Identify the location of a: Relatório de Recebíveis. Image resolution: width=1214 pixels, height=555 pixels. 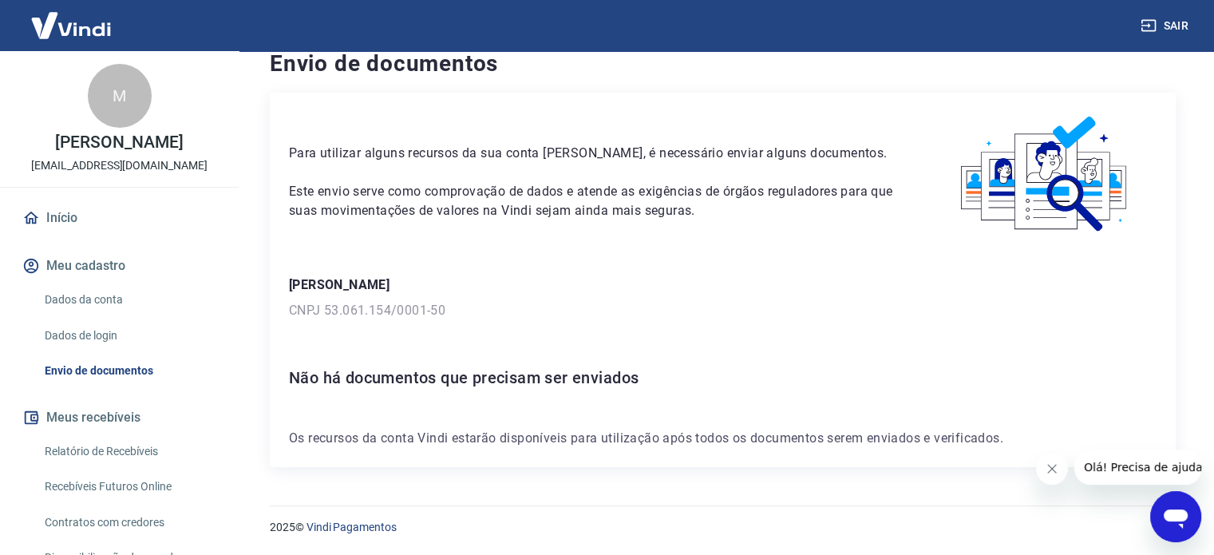
(129, 451).